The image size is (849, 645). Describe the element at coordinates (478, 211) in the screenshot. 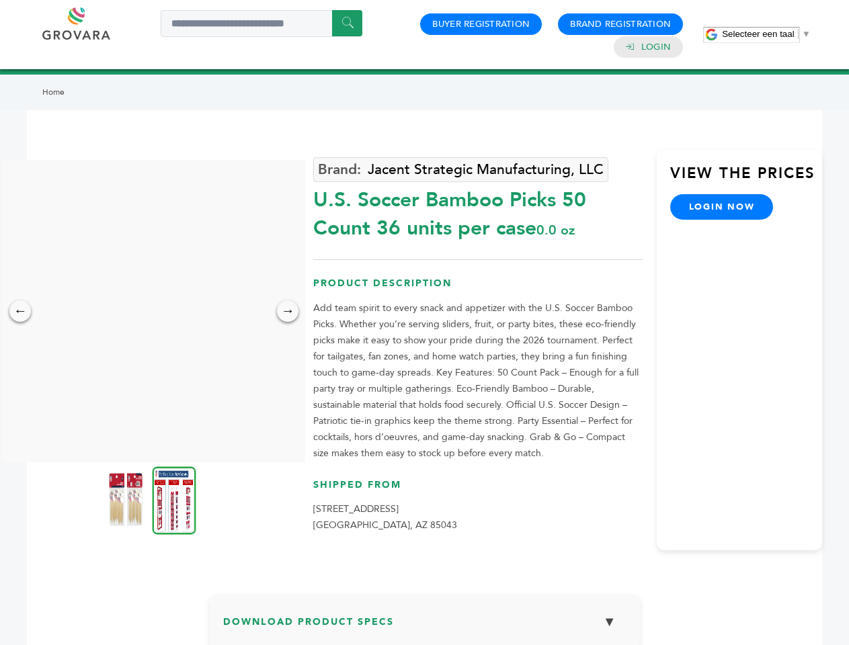

I see `div: U.S. Soccer Bamboo Picks 50 Count 36 units per case` at that location.